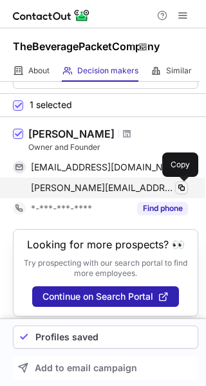 This screenshot has width=206, height=386. I want to click on button: Reveal Button, so click(162, 208).